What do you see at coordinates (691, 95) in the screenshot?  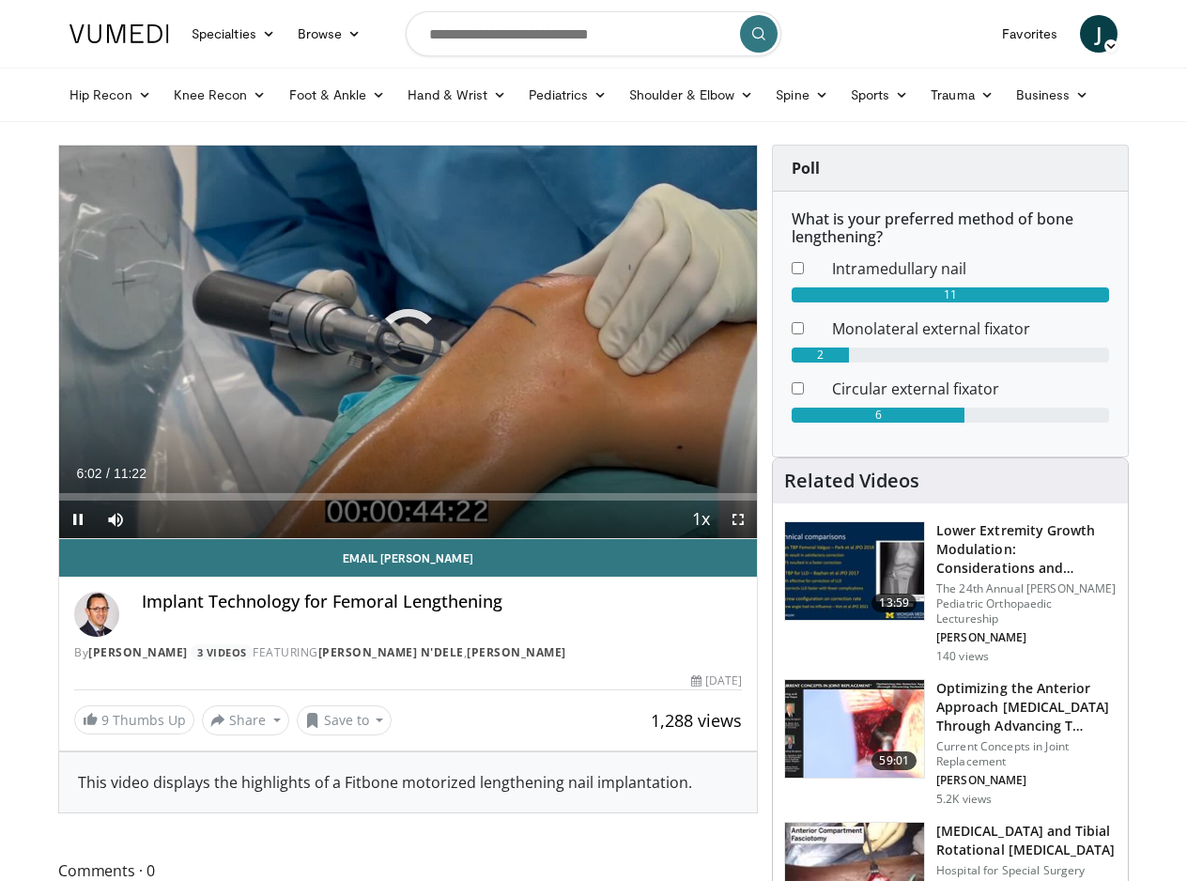 I see `a: Shoulder & Elbow` at bounding box center [691, 95].